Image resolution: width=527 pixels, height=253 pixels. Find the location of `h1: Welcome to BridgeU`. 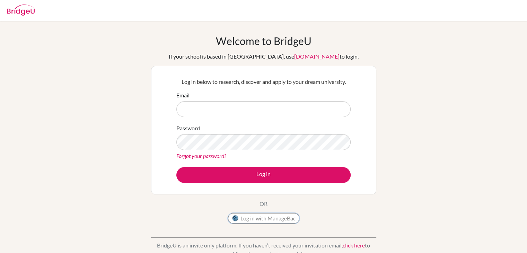

h1: Welcome to BridgeU is located at coordinates (264, 41).